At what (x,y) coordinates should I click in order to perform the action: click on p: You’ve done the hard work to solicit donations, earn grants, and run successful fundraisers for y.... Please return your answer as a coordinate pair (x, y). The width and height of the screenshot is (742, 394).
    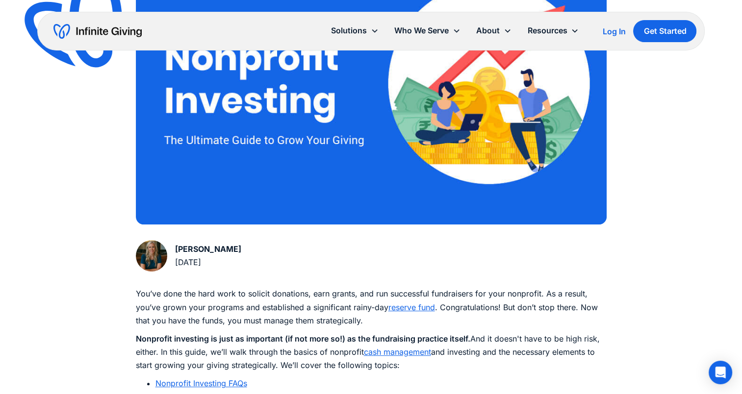
    Looking at the image, I should click on (371, 307).